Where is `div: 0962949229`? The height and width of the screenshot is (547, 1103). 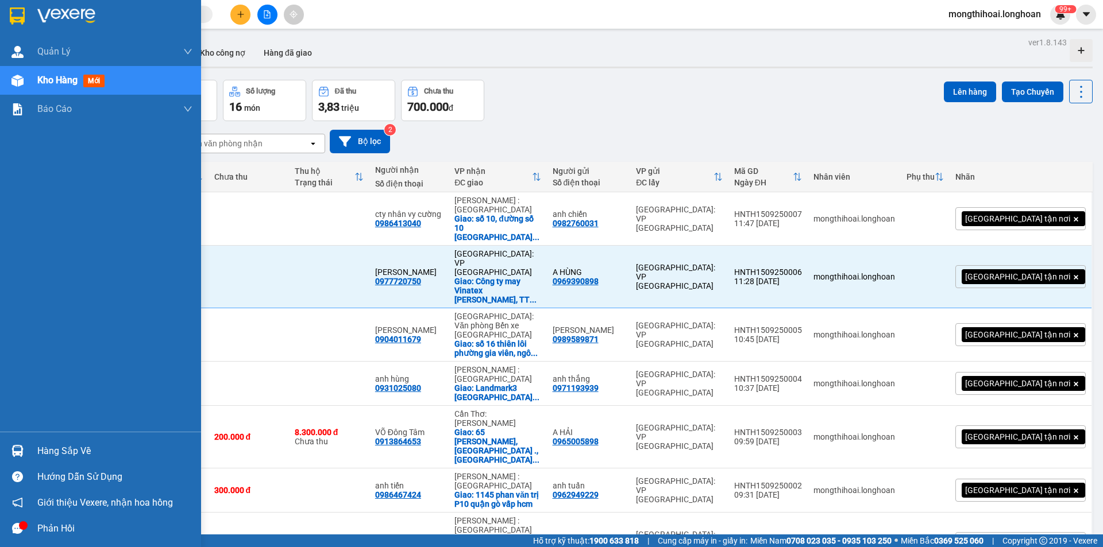
div: 0962949229 is located at coordinates (576, 495).